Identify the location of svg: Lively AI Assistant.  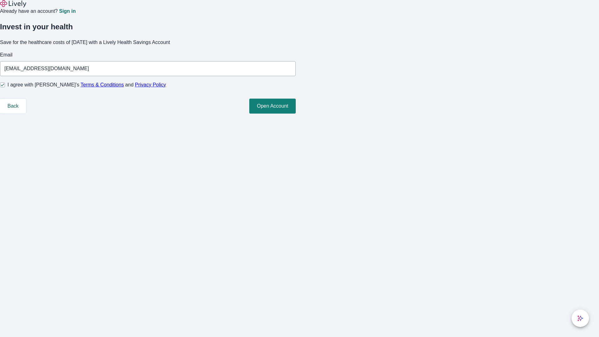
(580, 318).